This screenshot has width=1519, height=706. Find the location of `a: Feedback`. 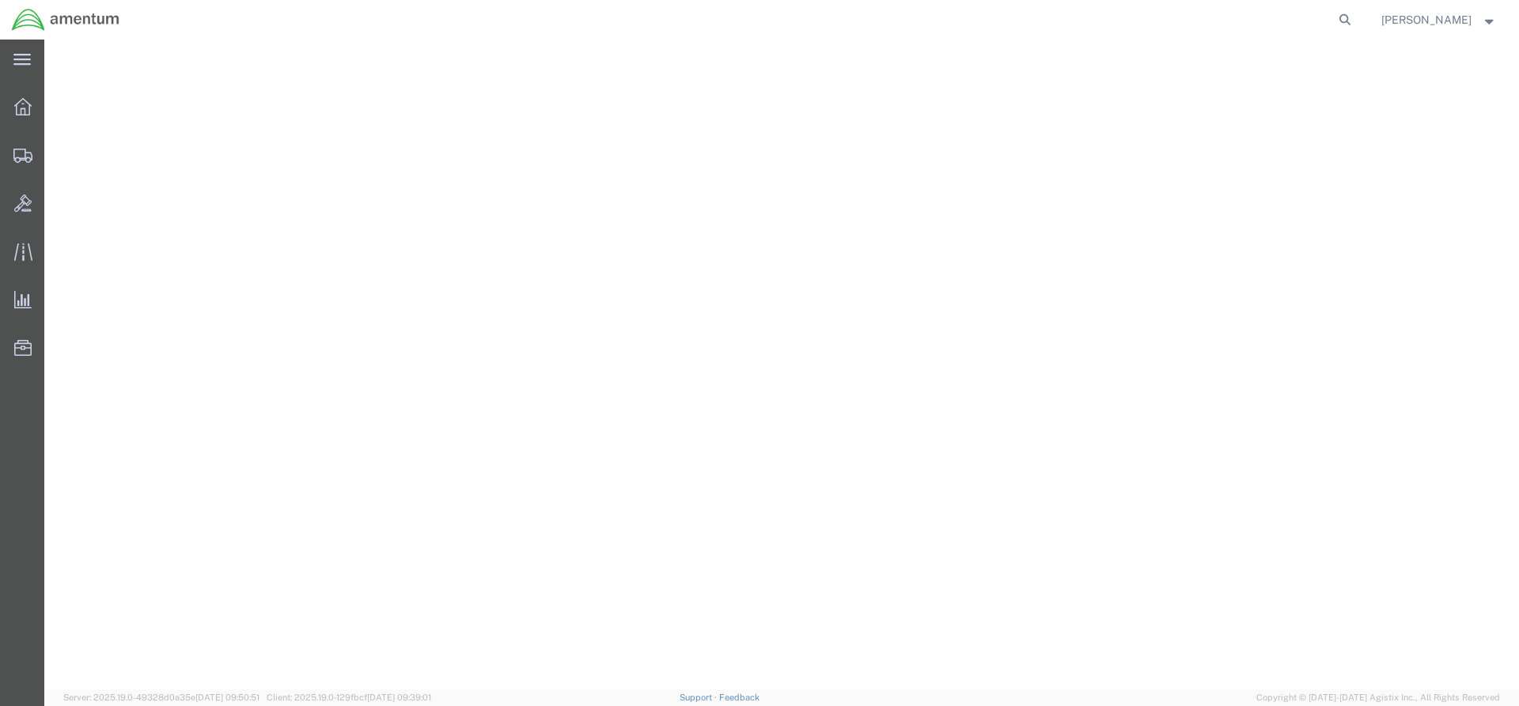

a: Feedback is located at coordinates (739, 698).